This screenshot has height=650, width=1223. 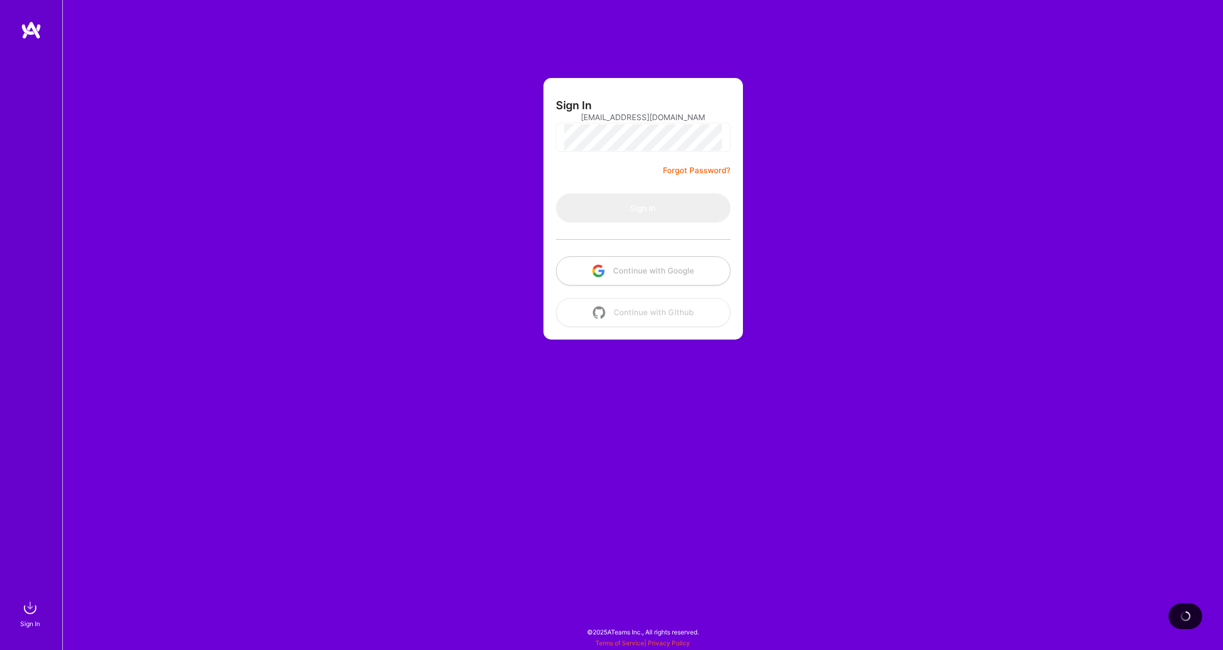 What do you see at coordinates (30, 608) in the screenshot?
I see `img: sign in` at bounding box center [30, 608].